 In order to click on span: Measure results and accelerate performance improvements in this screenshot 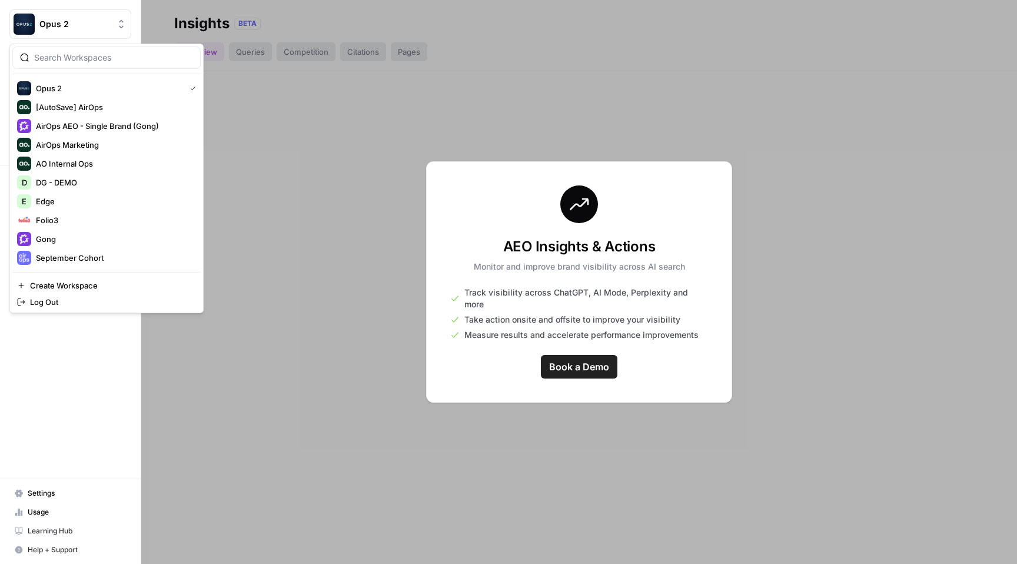, I will do `click(582, 335)`.